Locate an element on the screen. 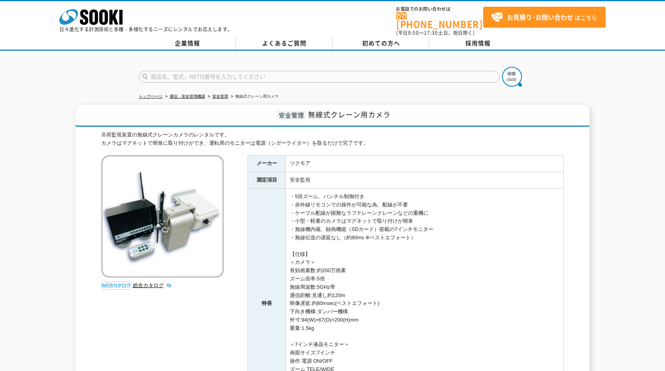 Image resolution: width=665 pixels, height=371 pixels. span: 無線式クレーン用カメラ is located at coordinates (349, 114).